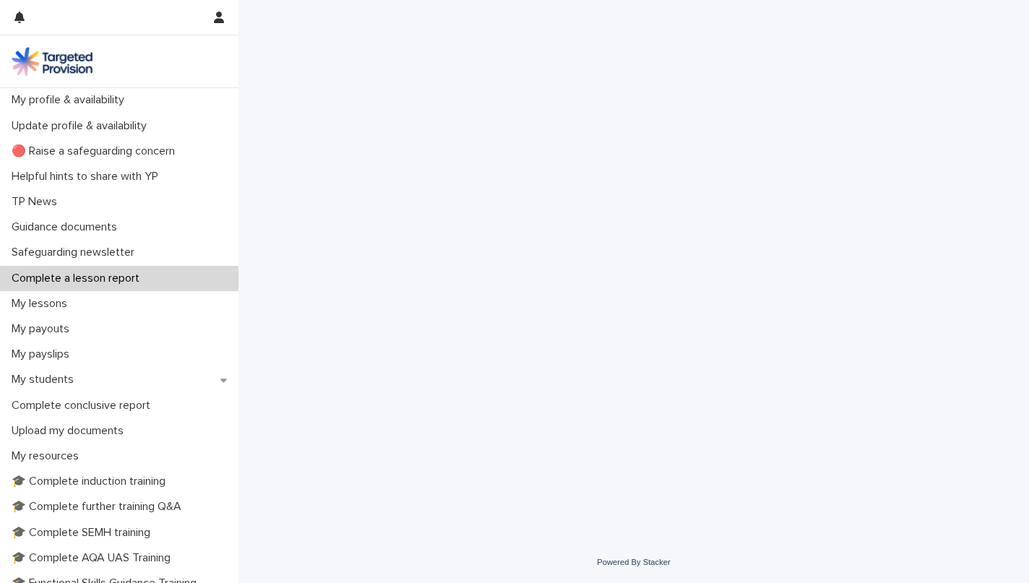 The width and height of the screenshot is (1029, 583). Describe the element at coordinates (82, 126) in the screenshot. I see `p: Update profile & availability` at that location.